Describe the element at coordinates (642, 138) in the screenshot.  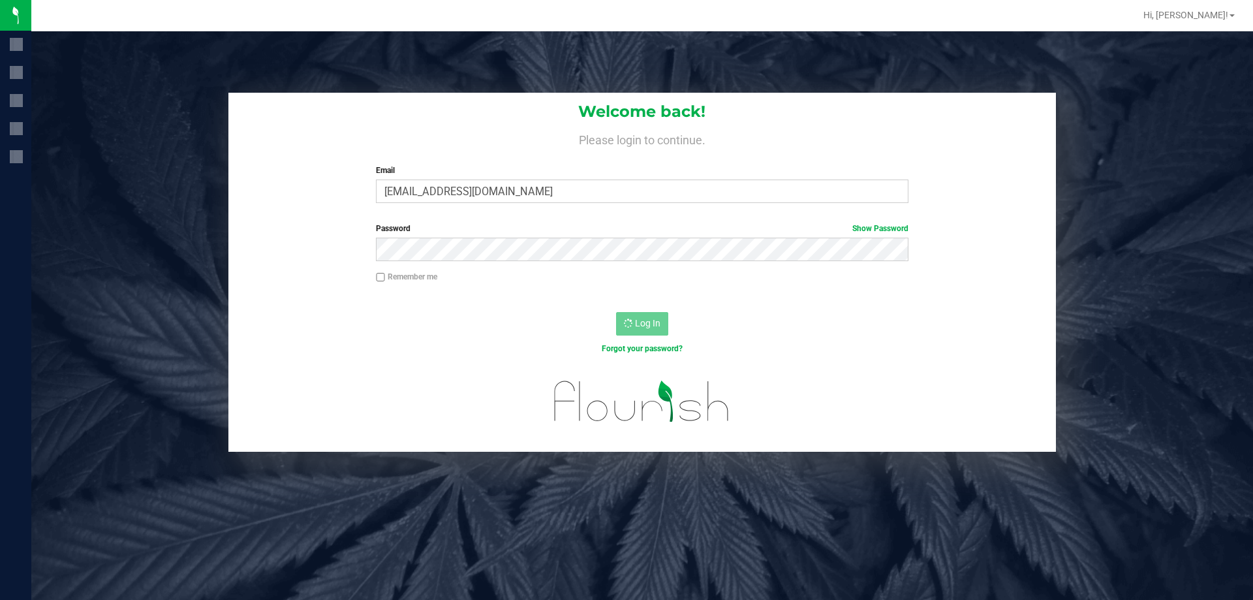
I see `h4: Please login to continue.` at that location.